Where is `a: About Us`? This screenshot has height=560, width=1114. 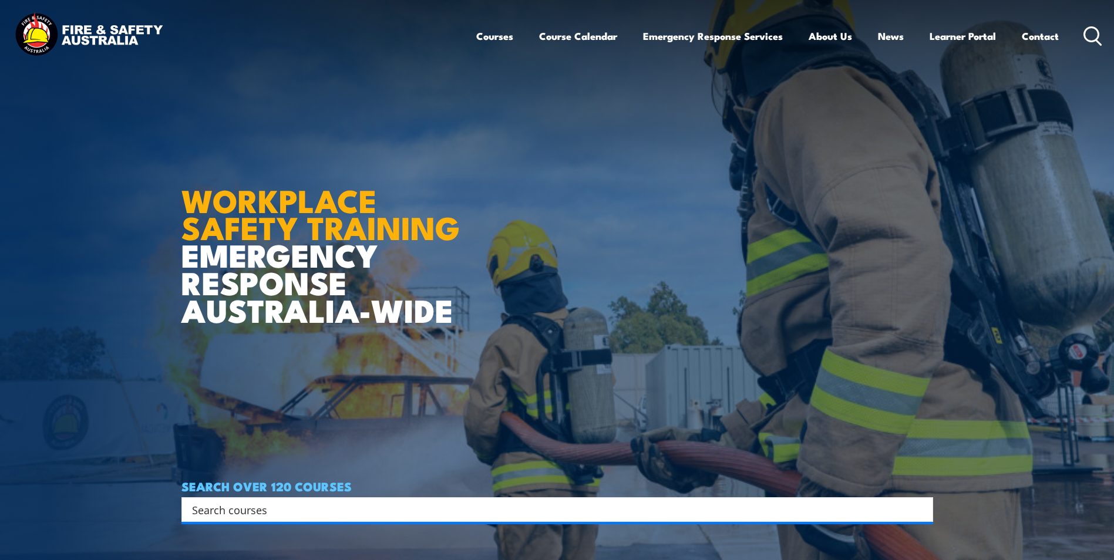 a: About Us is located at coordinates (830, 36).